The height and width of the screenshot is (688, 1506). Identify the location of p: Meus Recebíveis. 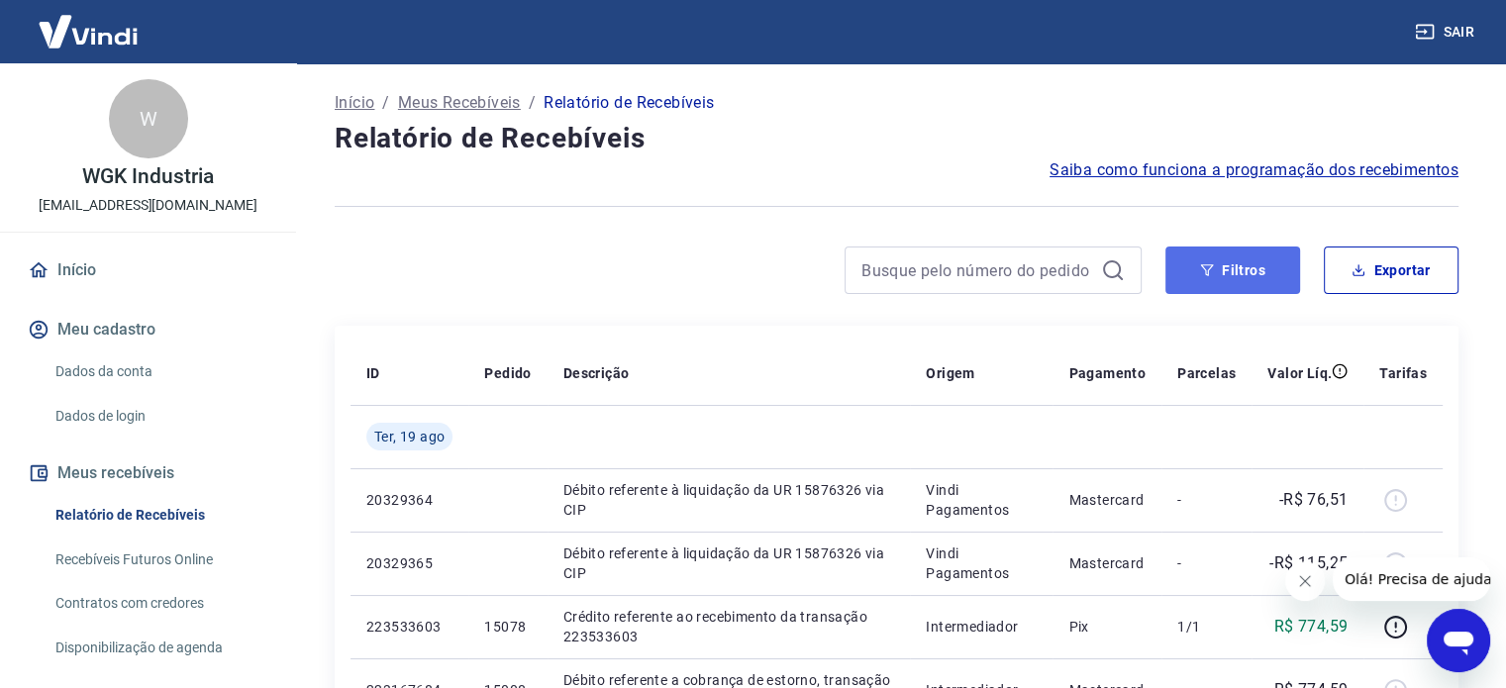
(459, 103).